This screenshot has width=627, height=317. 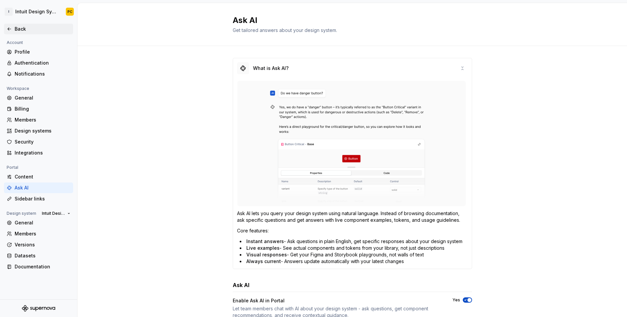 What do you see at coordinates (264, 261) in the screenshot?
I see `span: Always current` at bounding box center [264, 261].